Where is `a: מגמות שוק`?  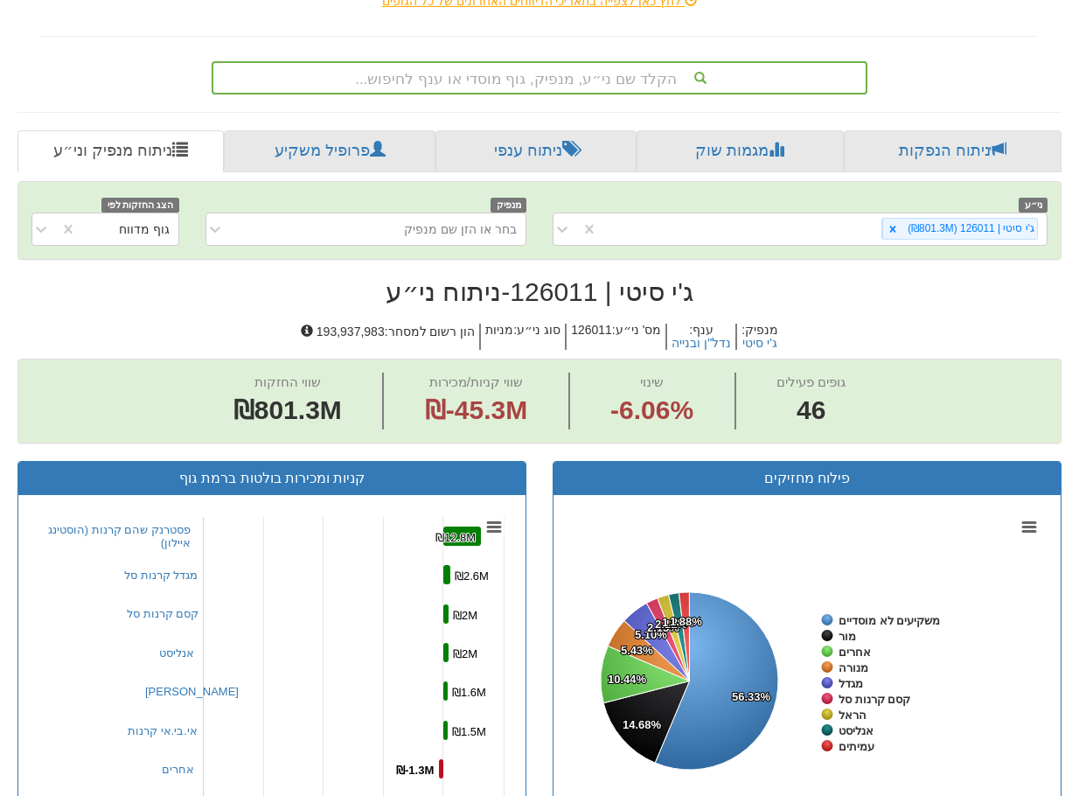 a: מגמות שוק is located at coordinates (740, 151).